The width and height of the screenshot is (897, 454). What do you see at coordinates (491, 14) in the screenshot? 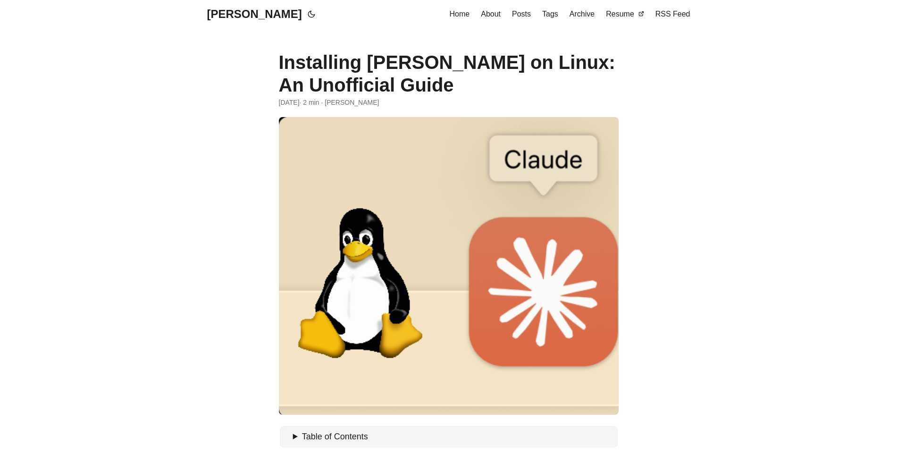
I see `span: About` at bounding box center [491, 14].